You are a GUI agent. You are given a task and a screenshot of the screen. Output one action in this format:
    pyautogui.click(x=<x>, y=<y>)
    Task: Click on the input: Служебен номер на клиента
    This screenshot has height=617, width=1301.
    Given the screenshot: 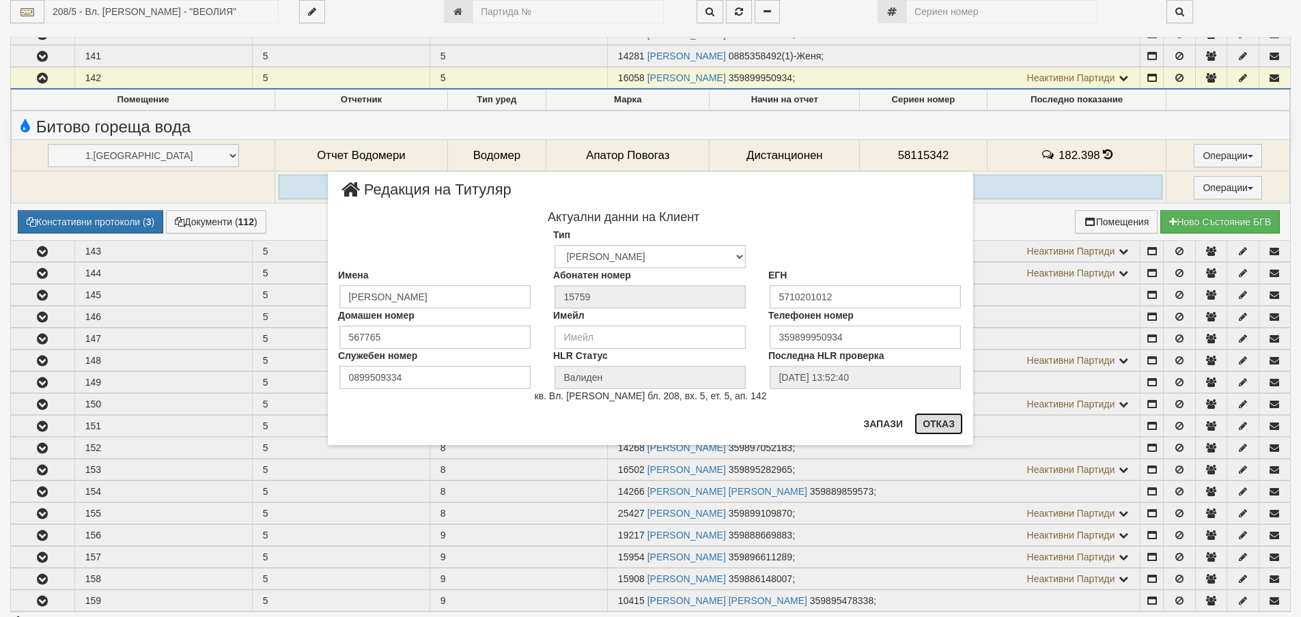 What is the action you would take?
    pyautogui.click(x=435, y=378)
    